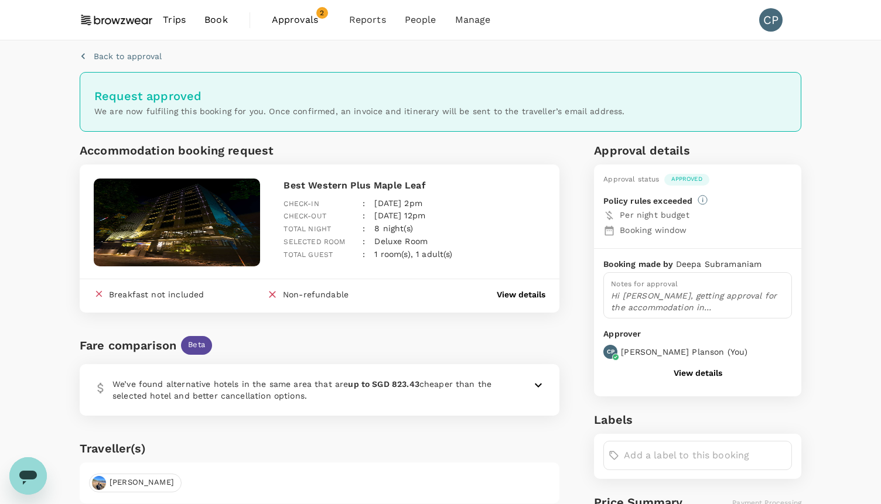  What do you see at coordinates (687, 179) in the screenshot?
I see `span: Approved` at bounding box center [687, 179].